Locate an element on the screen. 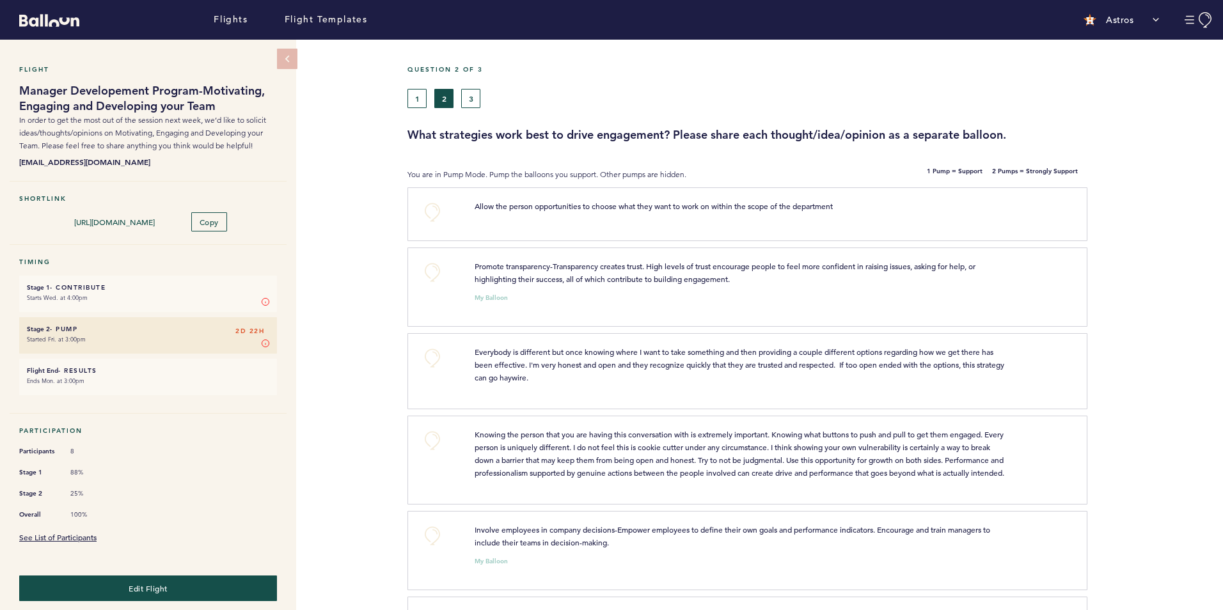  span: Knowing the person that you are having this conversation with is extremely important. Knowing wha... is located at coordinates (740, 454).